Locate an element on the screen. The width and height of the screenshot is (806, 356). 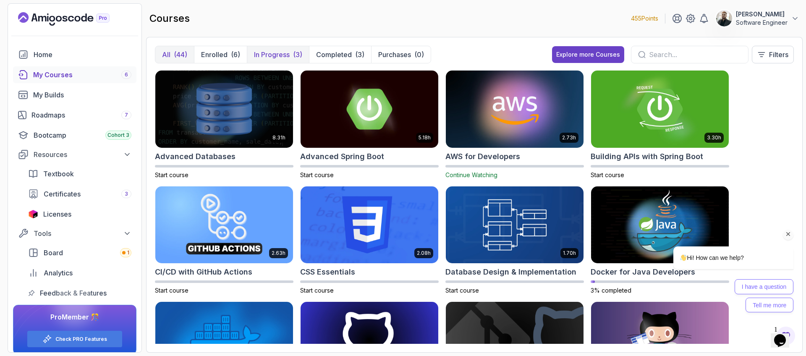
div: Tools is located at coordinates (82, 234).